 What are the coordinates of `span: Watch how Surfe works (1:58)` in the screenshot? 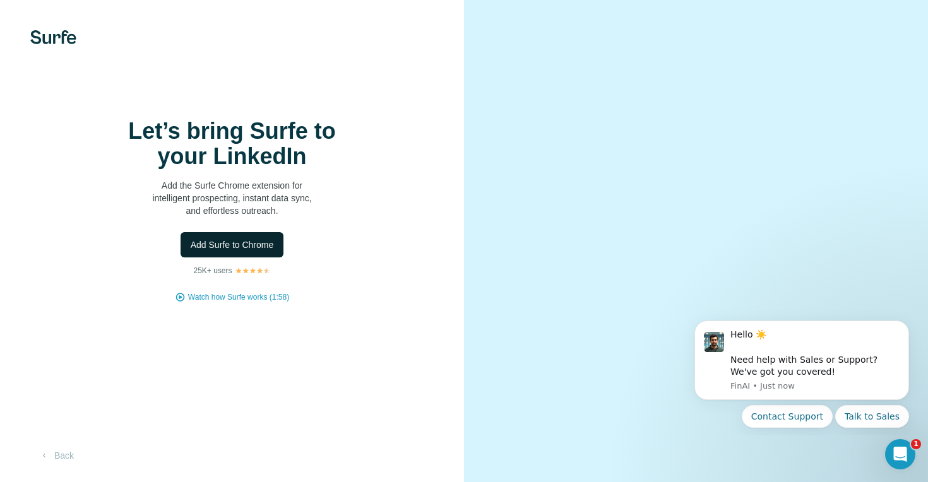 It's located at (239, 297).